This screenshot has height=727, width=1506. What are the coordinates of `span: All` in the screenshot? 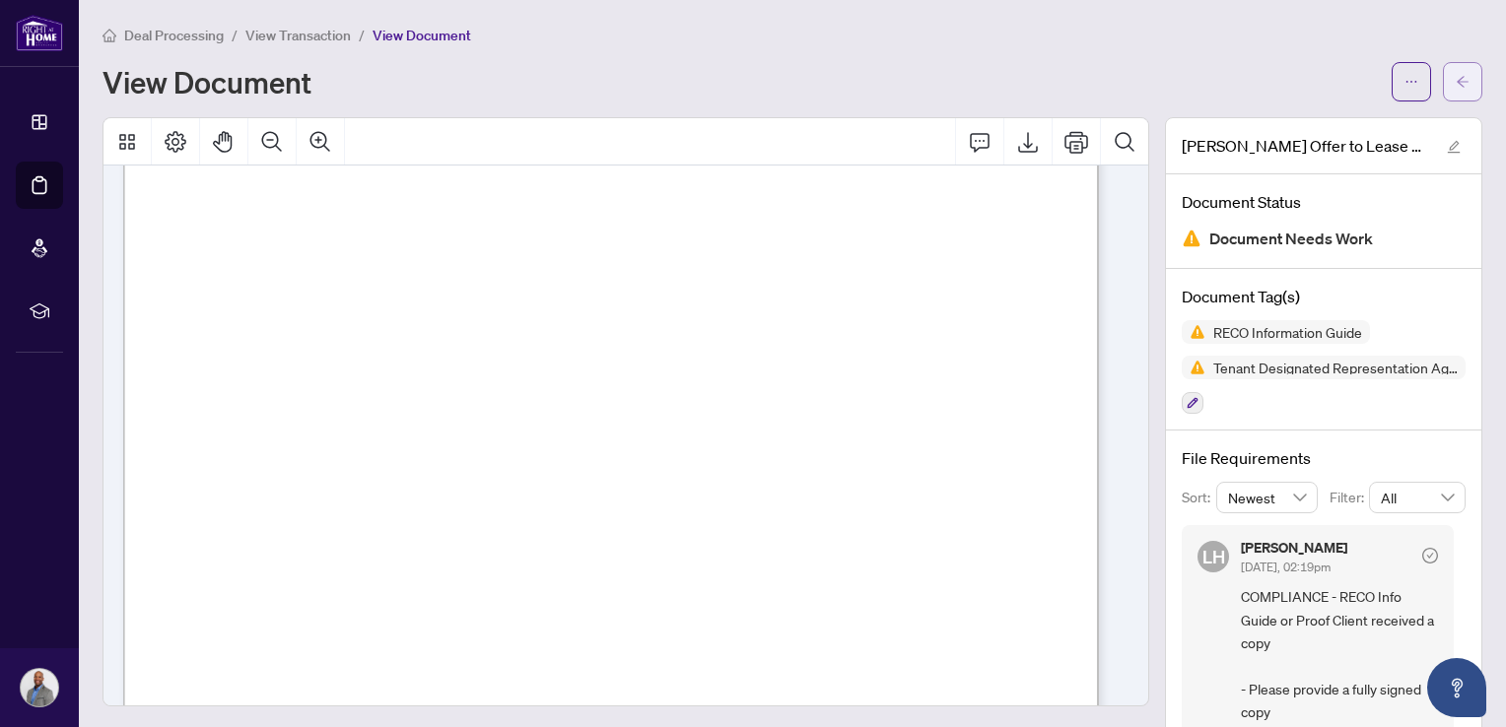 It's located at (1417, 498).